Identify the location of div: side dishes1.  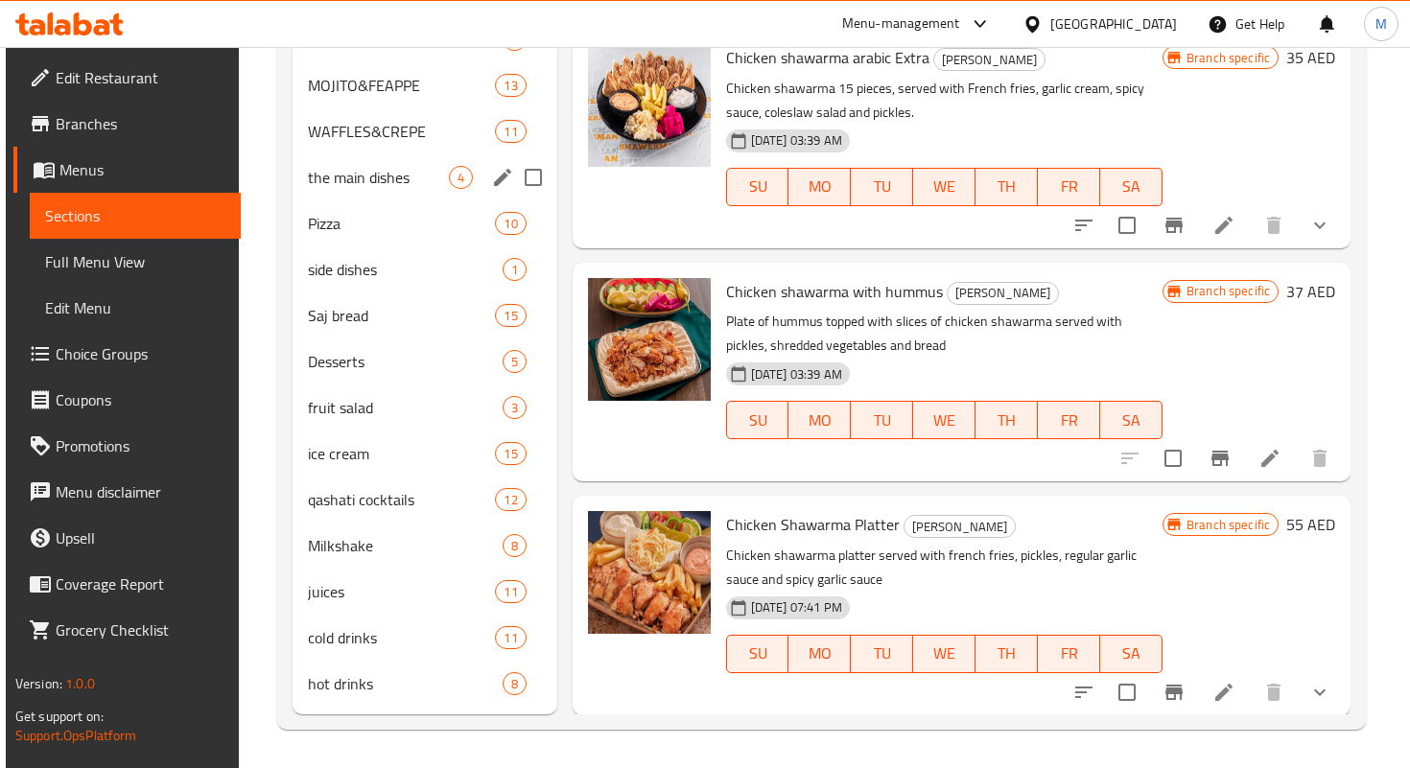
(425, 269).